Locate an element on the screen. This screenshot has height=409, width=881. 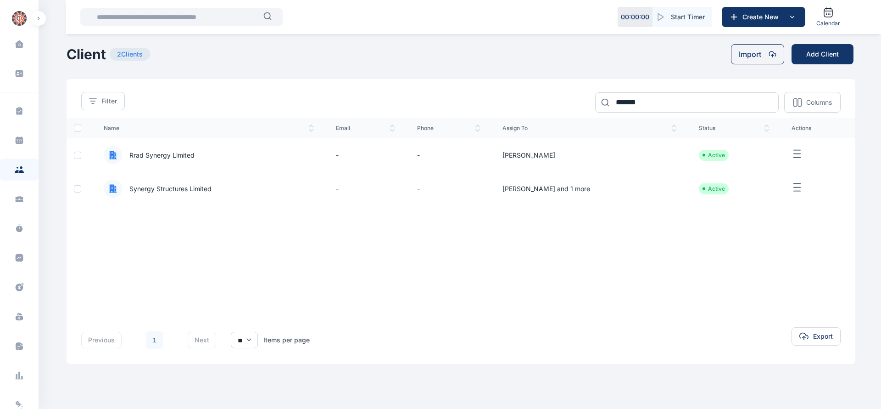
span: Rrad Synergy Limited is located at coordinates (158, 155).